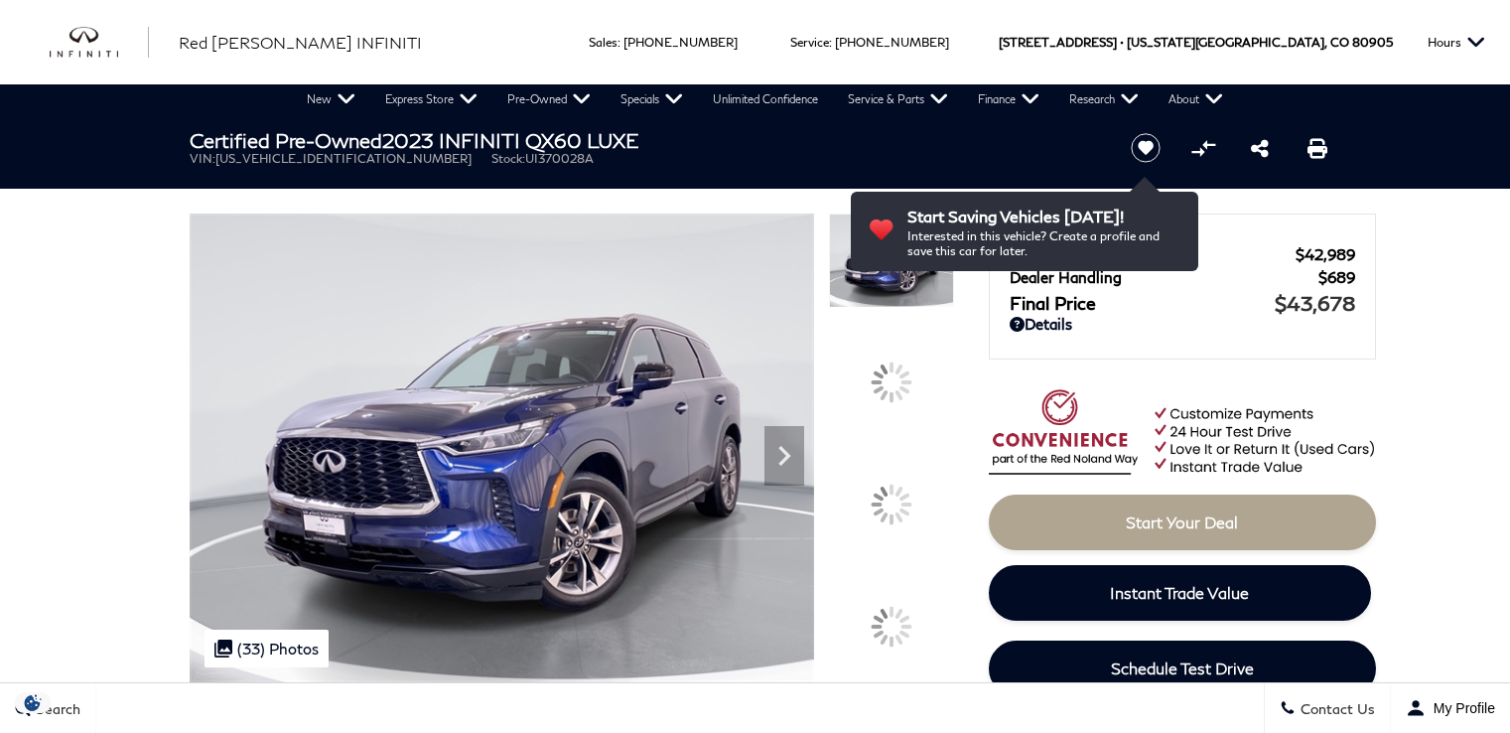 Image resolution: width=1510 pixels, height=733 pixels. I want to click on a: infiniti, so click(99, 43).